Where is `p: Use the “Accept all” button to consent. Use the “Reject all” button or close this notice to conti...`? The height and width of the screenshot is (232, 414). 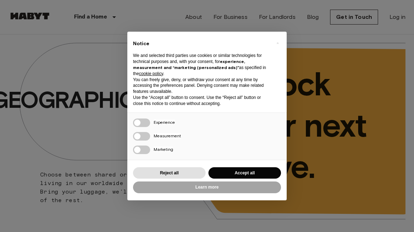
p: Use the “Accept all” button to consent. Use the “Reject all” button or close this notice to conti... is located at coordinates (201, 101).